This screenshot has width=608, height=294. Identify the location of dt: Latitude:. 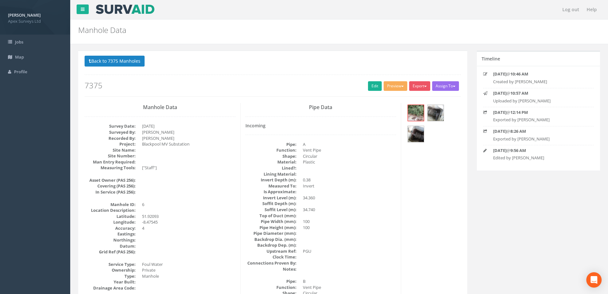
(110, 216).